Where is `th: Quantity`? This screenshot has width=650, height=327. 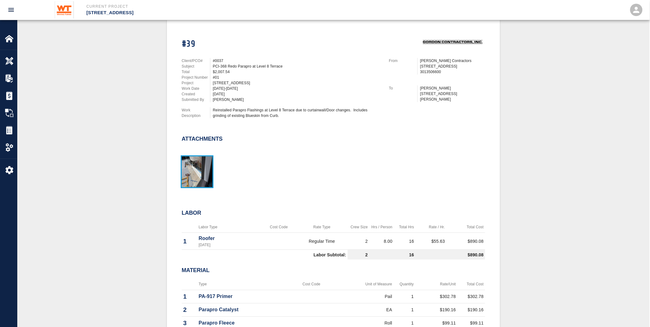 th: Quantity is located at coordinates (404, 284).